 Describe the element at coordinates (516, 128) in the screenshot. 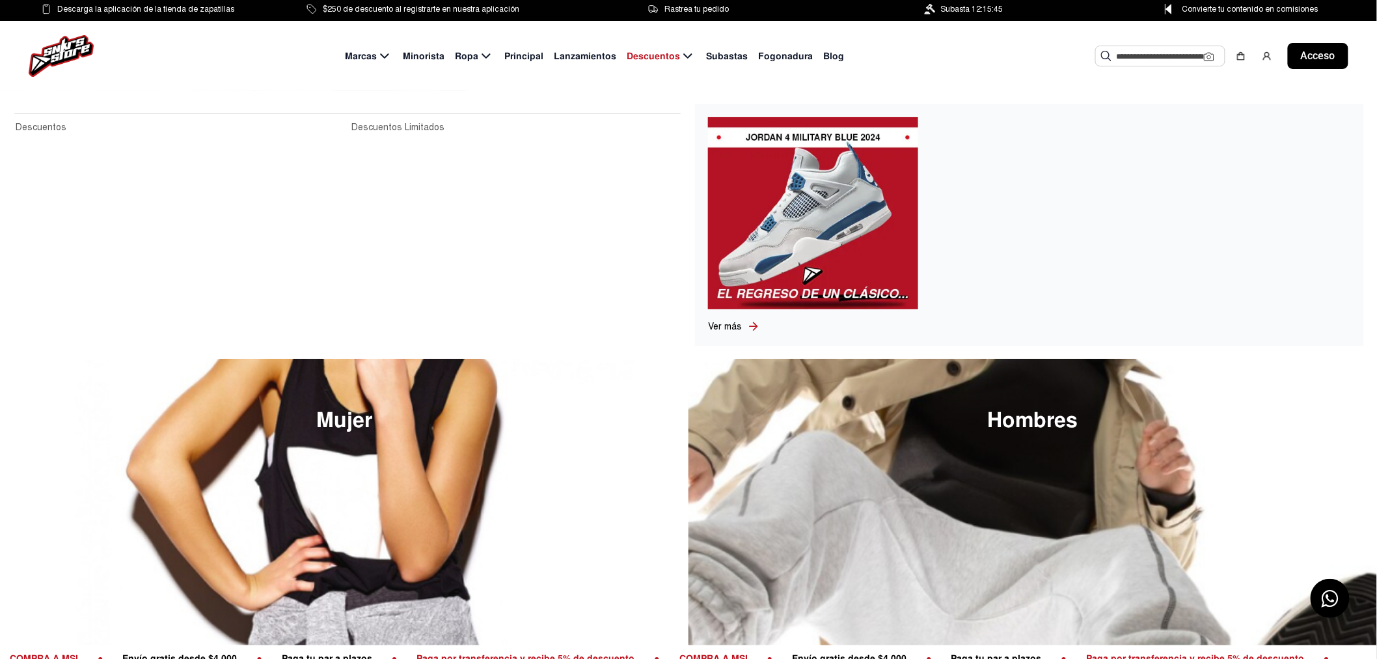

I see `a: Descuentos Limitados` at that location.